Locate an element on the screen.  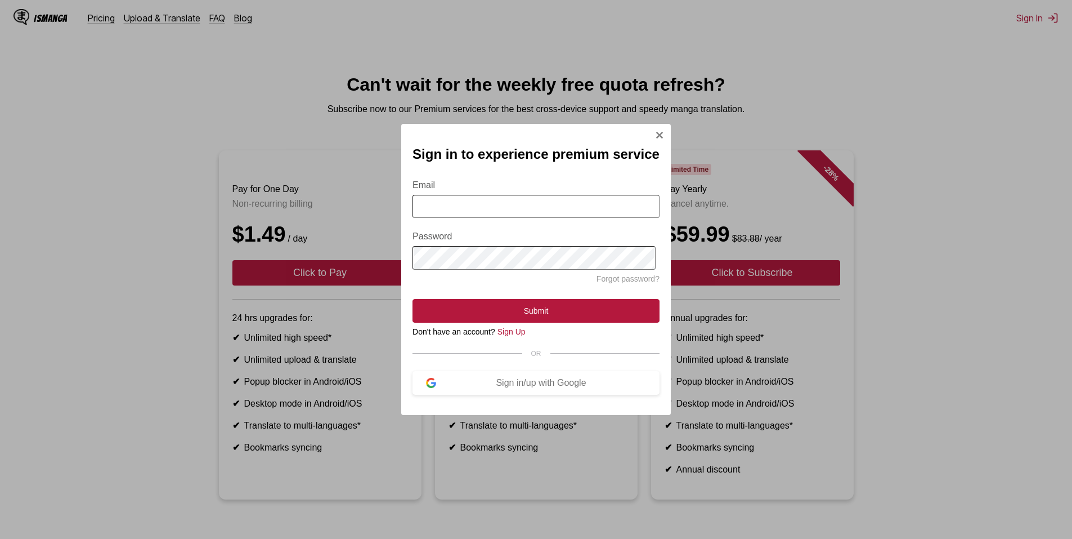
img: google-logo is located at coordinates (431, 383).